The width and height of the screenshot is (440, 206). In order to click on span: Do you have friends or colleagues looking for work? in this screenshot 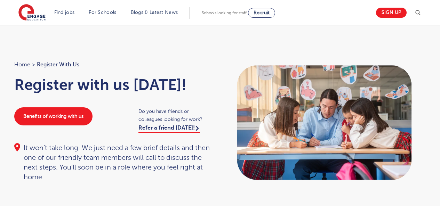, I will do `click(176, 116)`.